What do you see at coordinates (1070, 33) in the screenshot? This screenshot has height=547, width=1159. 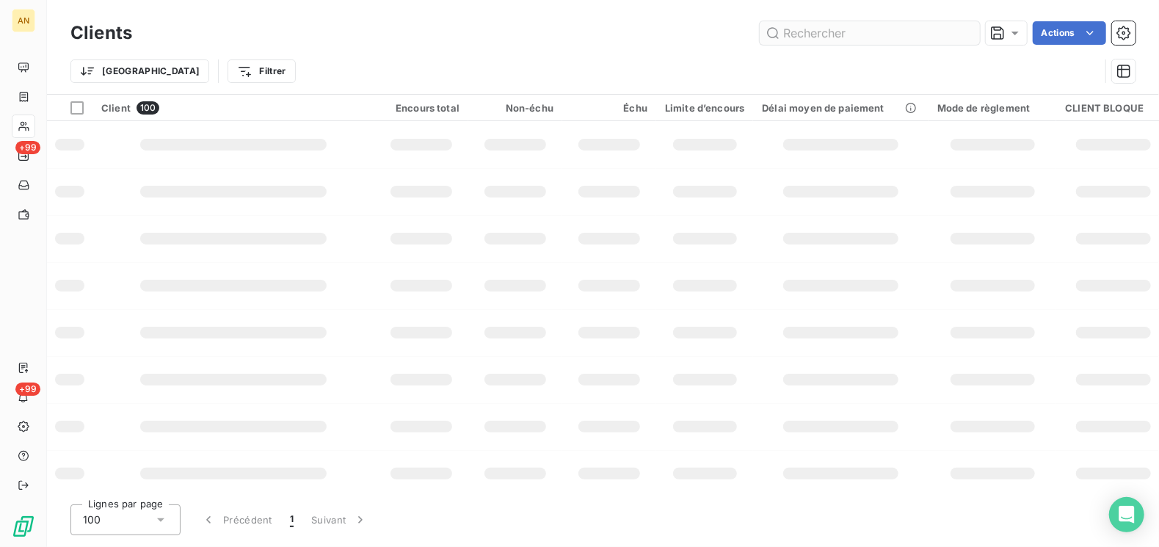 I see `button: Actions` at bounding box center [1070, 33].